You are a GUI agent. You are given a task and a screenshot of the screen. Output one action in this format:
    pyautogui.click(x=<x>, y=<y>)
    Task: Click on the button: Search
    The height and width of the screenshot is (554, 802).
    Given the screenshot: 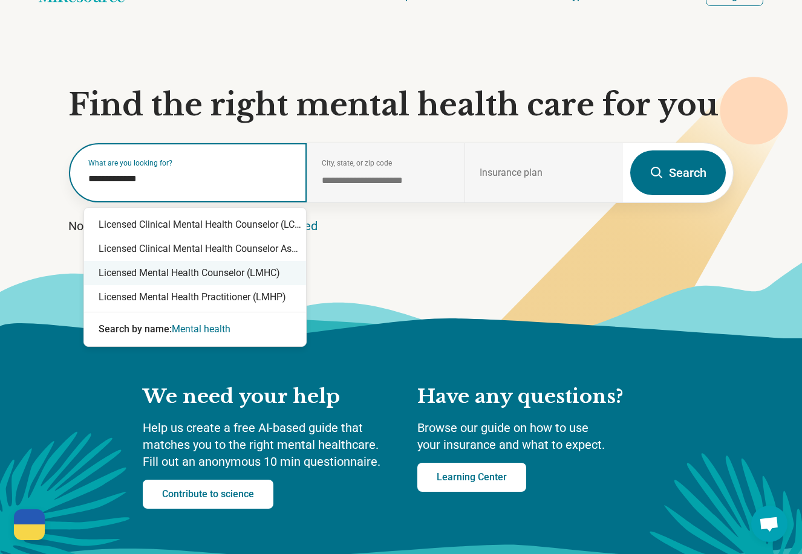 What is the action you would take?
    pyautogui.click(x=678, y=173)
    